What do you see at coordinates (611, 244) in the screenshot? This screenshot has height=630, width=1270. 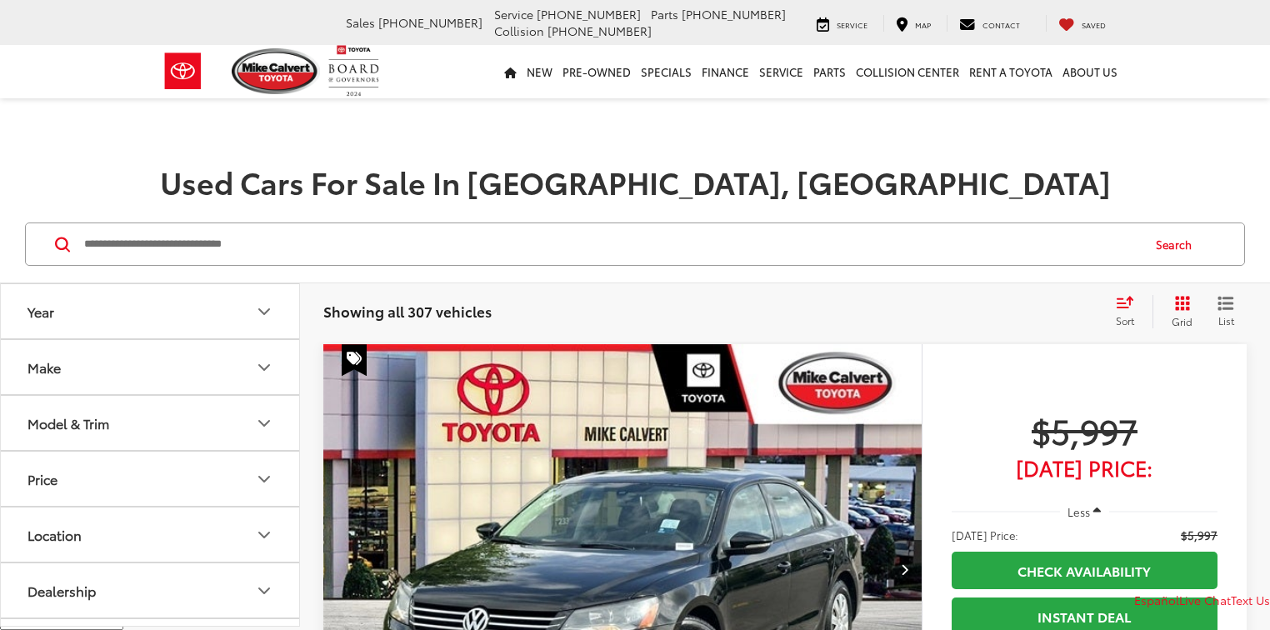 I see `form: Search by Make, Model, or Keyword` at bounding box center [611, 244].